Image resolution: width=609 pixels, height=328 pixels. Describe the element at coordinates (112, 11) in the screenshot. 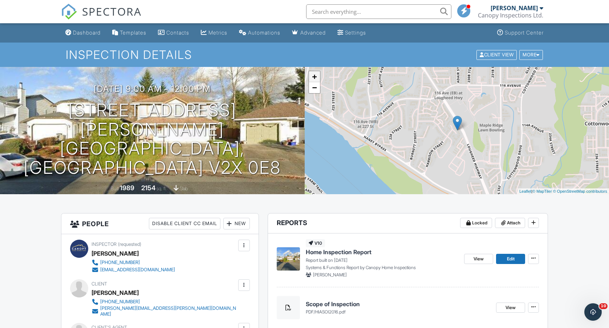

I see `span: SPECTORA` at that location.